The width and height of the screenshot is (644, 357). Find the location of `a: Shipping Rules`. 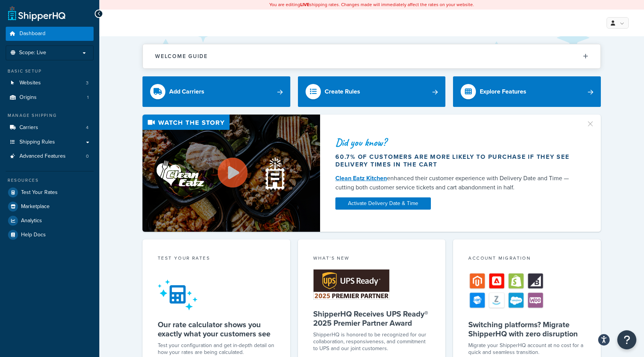

a: Shipping Rules is located at coordinates (50, 142).